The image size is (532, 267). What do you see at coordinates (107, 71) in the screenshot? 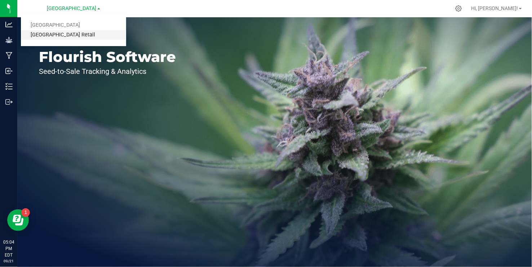
I see `p: Seed-to-Sale Tracking & Analytics` at bounding box center [107, 71].